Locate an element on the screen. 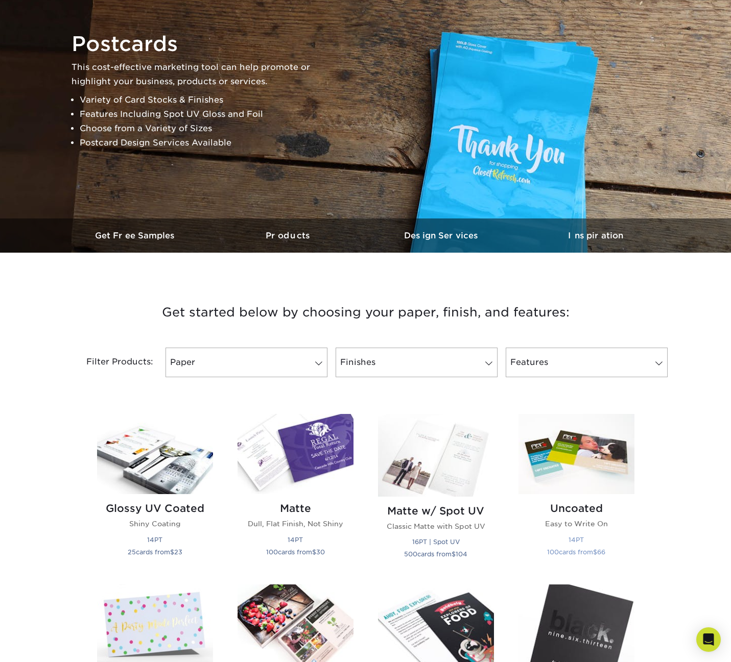  a: Features is located at coordinates (586, 363).